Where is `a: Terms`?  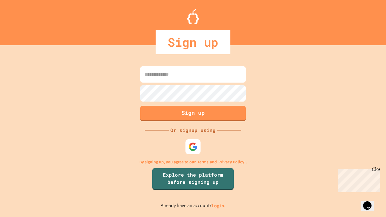
a: Terms is located at coordinates (202, 162).